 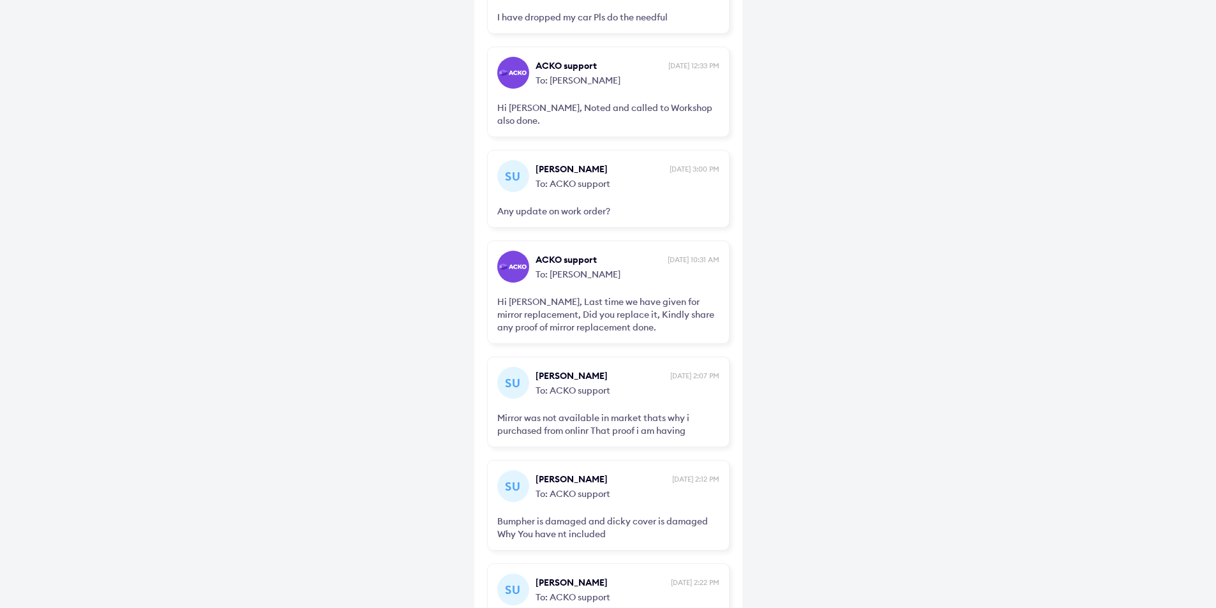 I want to click on div: Any update on work order?, so click(x=608, y=211).